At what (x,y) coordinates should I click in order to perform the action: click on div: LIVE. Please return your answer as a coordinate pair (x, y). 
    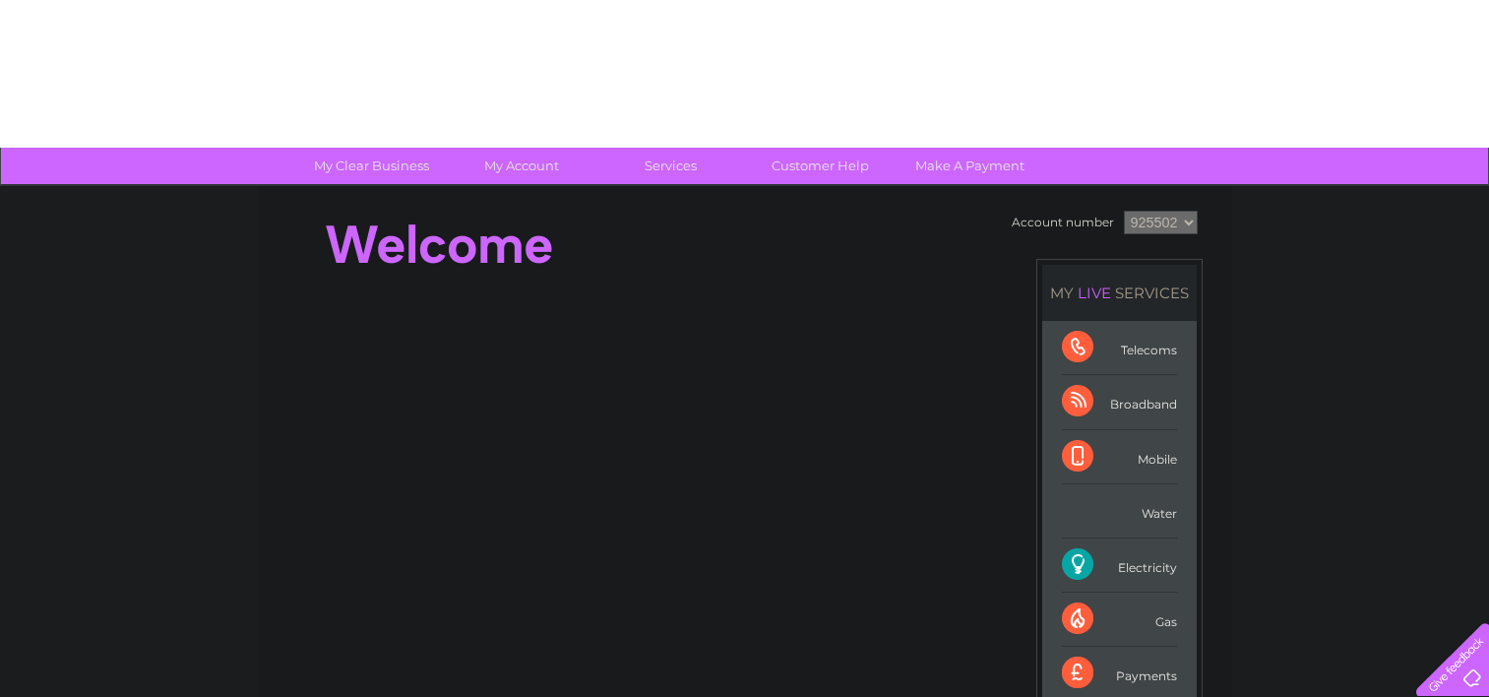
    Looking at the image, I should click on (1094, 292).